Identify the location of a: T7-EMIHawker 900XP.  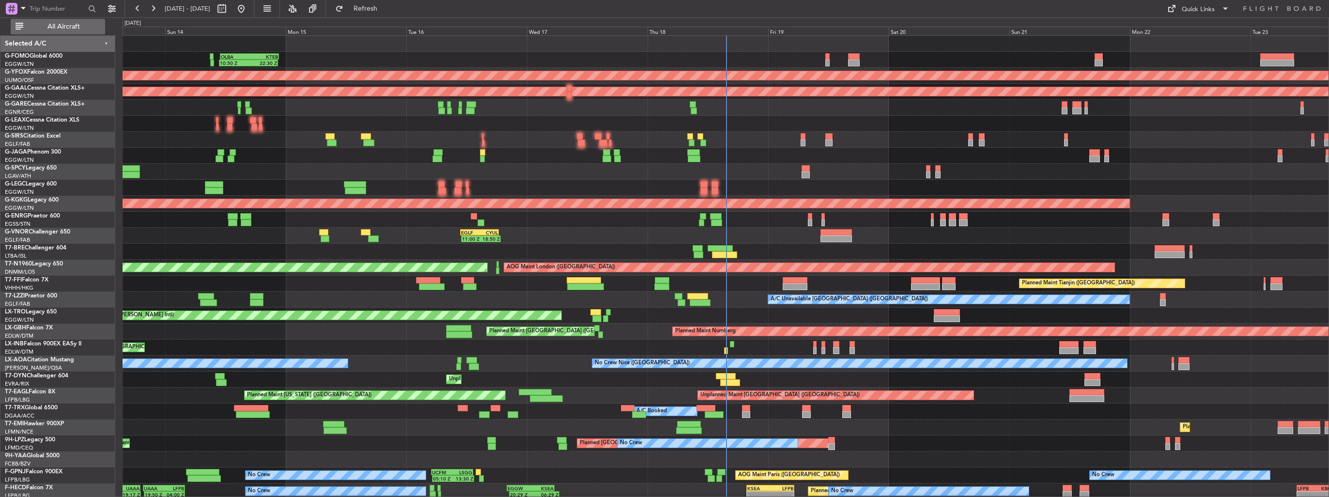
(34, 424).